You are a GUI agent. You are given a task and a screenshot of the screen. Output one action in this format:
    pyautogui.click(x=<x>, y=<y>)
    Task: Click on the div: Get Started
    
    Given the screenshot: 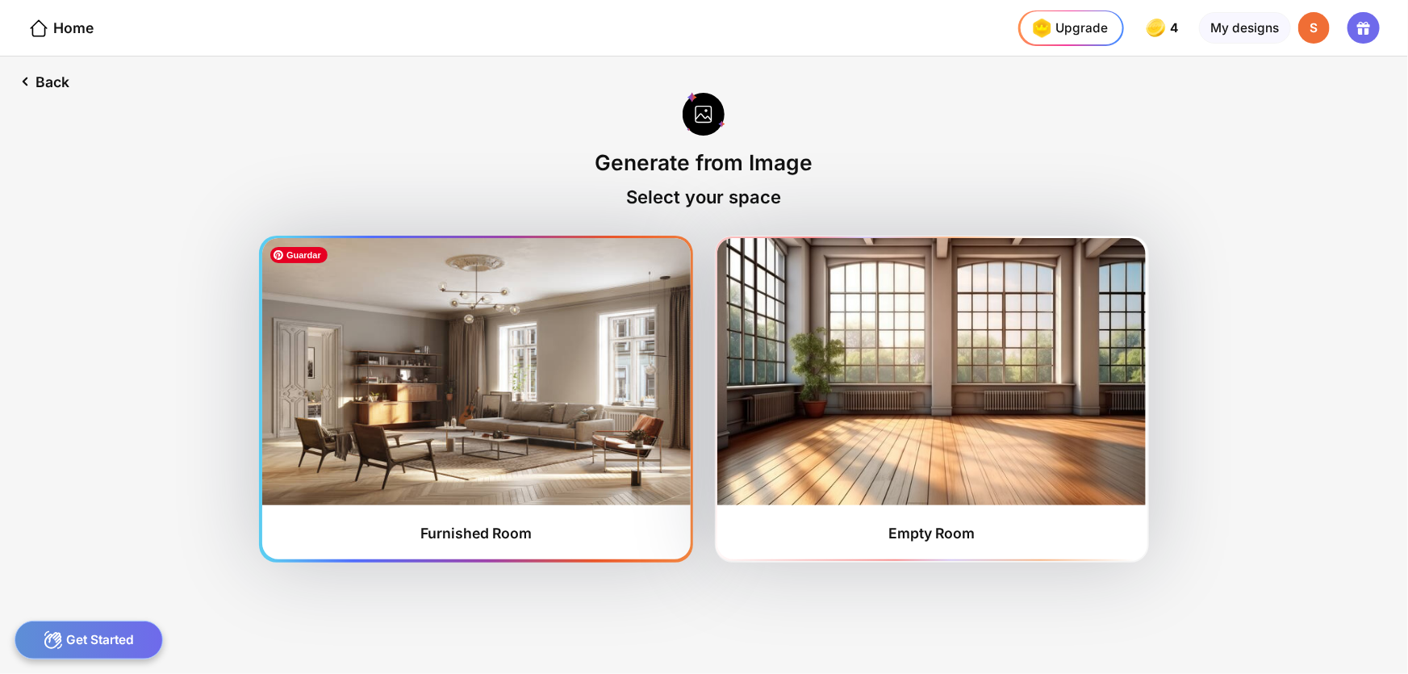 What is the action you would take?
    pyautogui.click(x=89, y=640)
    